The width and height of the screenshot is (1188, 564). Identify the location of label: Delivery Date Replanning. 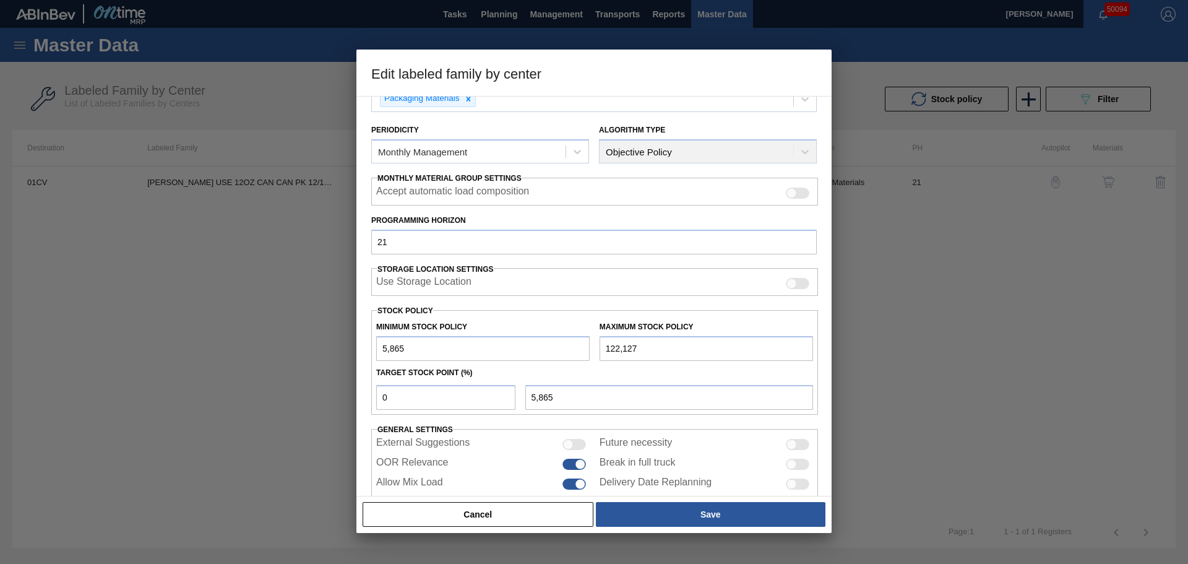
(655, 484).